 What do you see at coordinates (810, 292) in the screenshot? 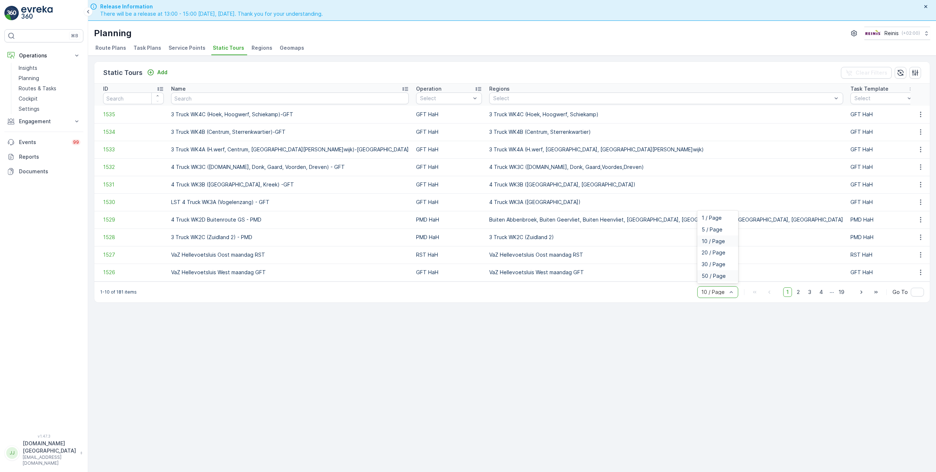
I see `span: 3` at bounding box center [810, 292].